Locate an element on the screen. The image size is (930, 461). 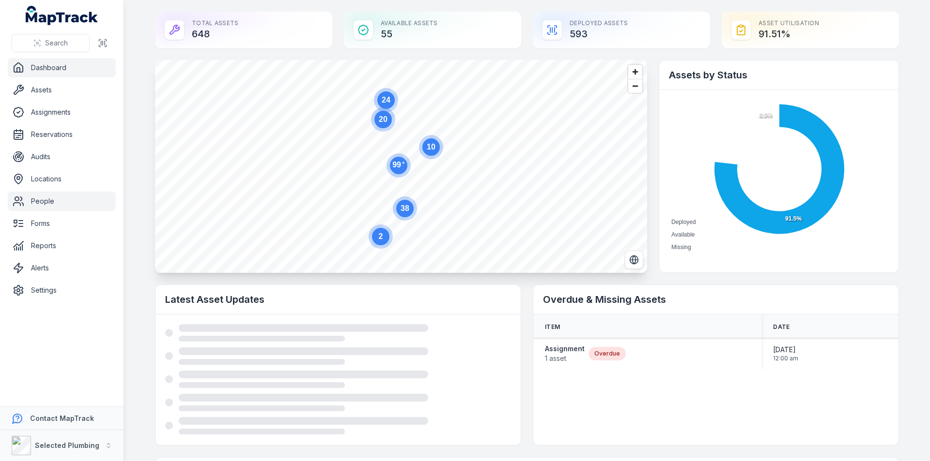
strong: Selected Plumbing is located at coordinates (67, 445).